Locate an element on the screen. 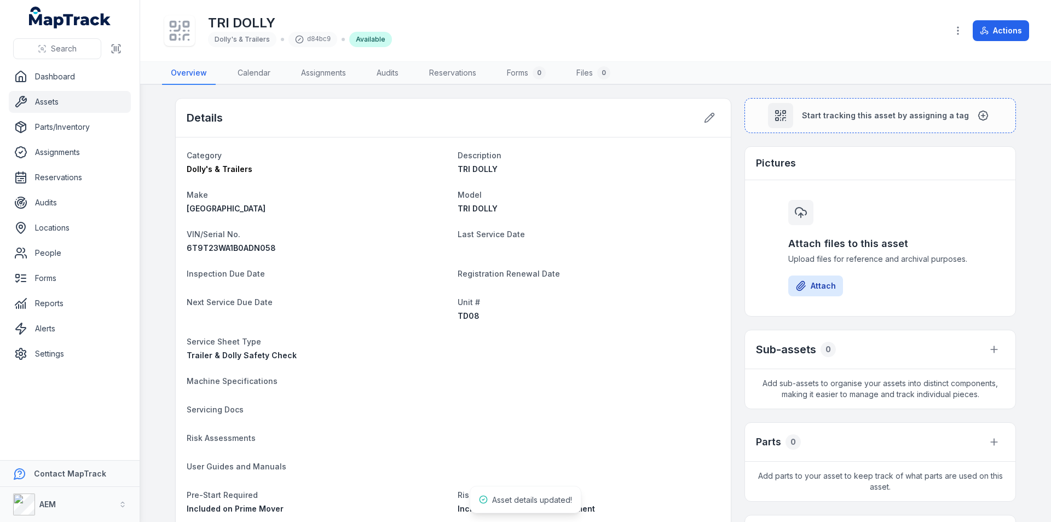 The width and height of the screenshot is (1051, 522). div: Available is located at coordinates (371, 39).